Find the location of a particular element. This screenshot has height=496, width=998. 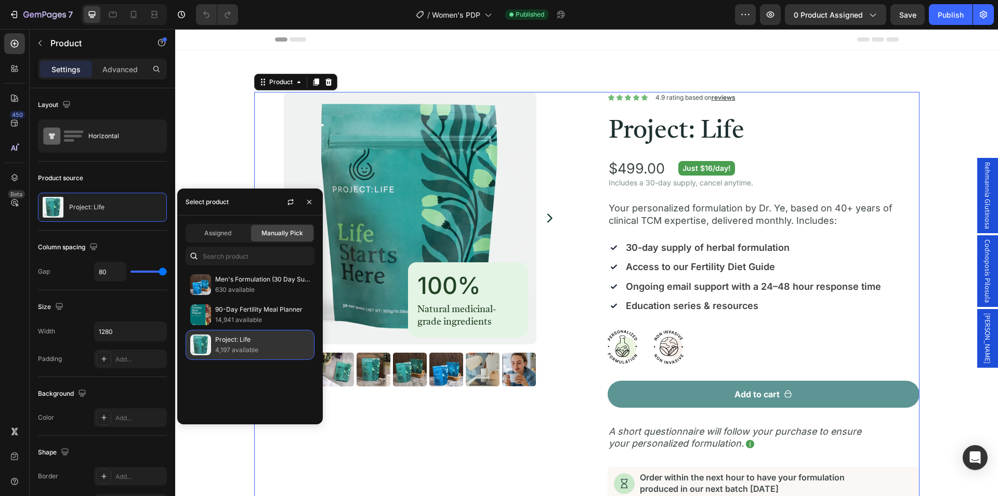

span: Save is located at coordinates (907, 15).